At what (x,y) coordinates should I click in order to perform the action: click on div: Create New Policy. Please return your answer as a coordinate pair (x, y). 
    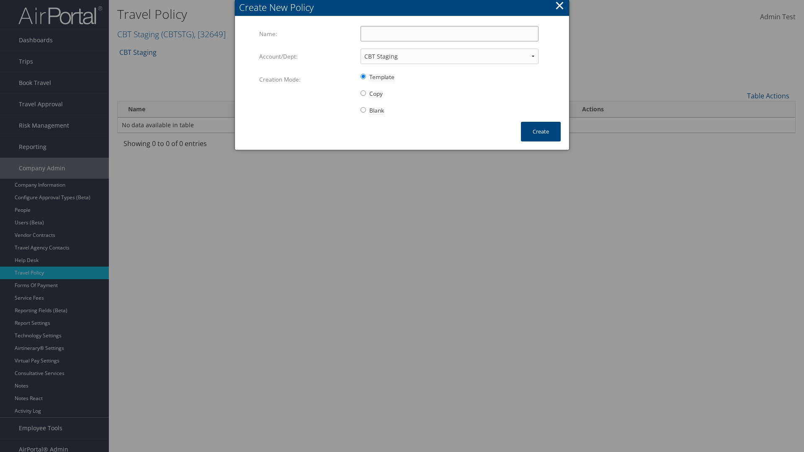
    Looking at the image, I should click on (404, 7).